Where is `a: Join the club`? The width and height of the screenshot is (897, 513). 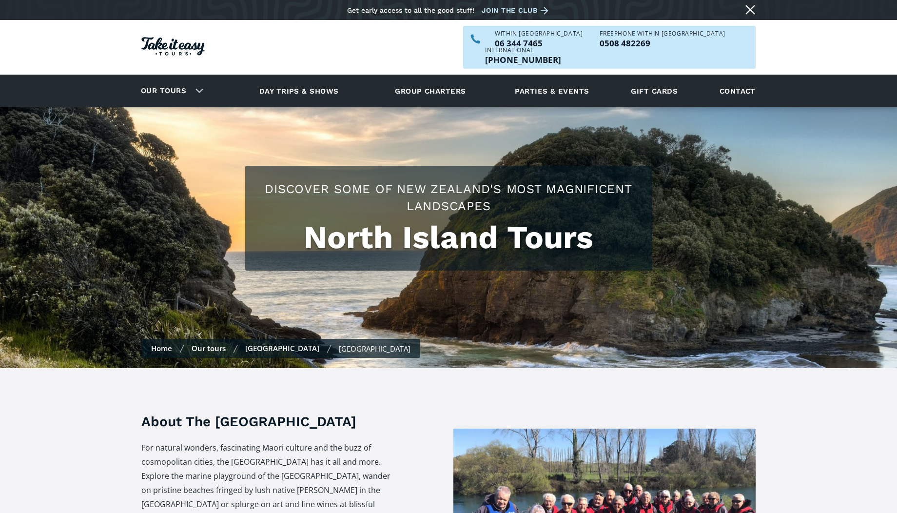 a: Join the club is located at coordinates (517, 10).